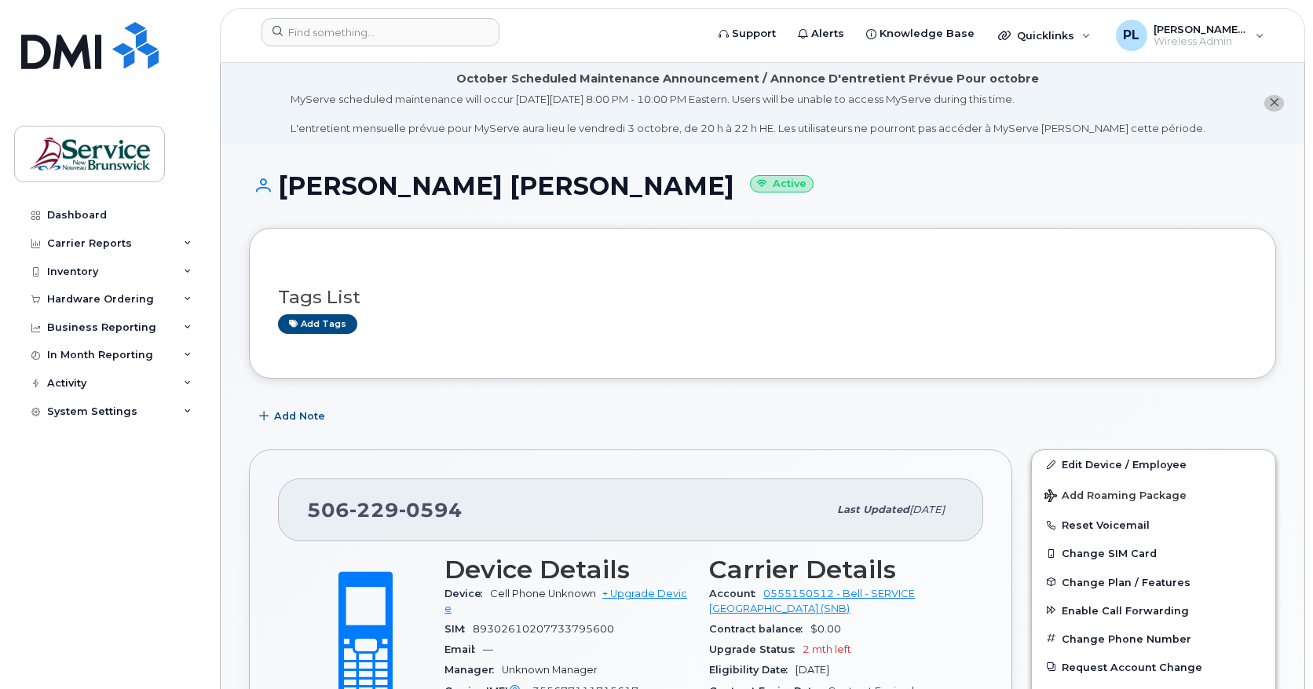 This screenshot has height=689, width=1313. What do you see at coordinates (543, 628) in the screenshot?
I see `span: 89302610207733795600` at bounding box center [543, 628].